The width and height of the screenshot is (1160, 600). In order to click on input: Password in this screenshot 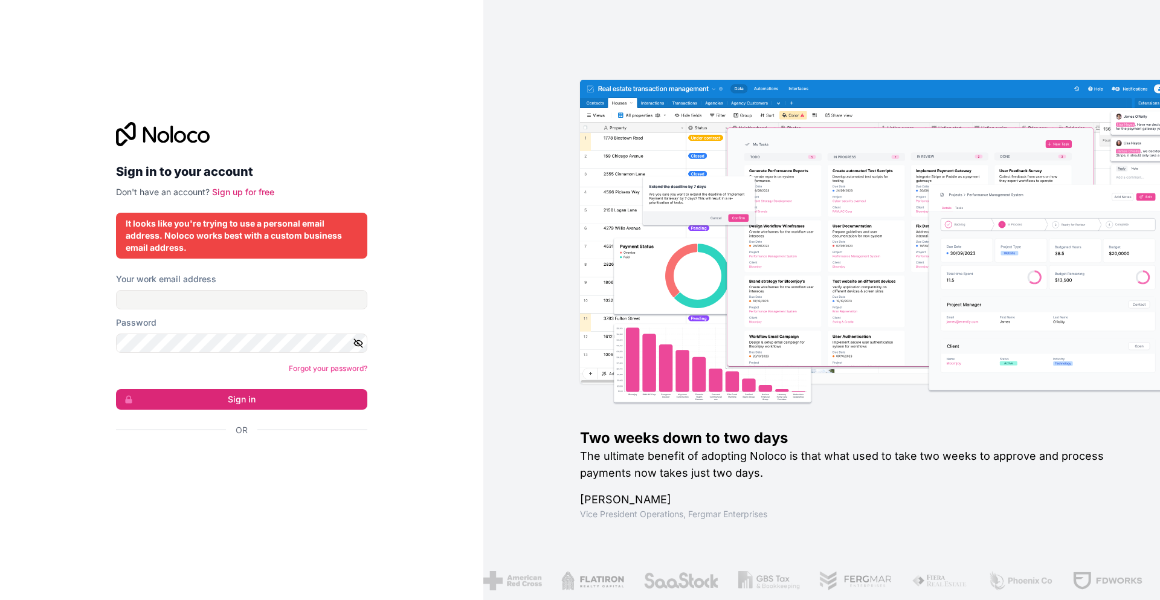, I will do `click(242, 343)`.